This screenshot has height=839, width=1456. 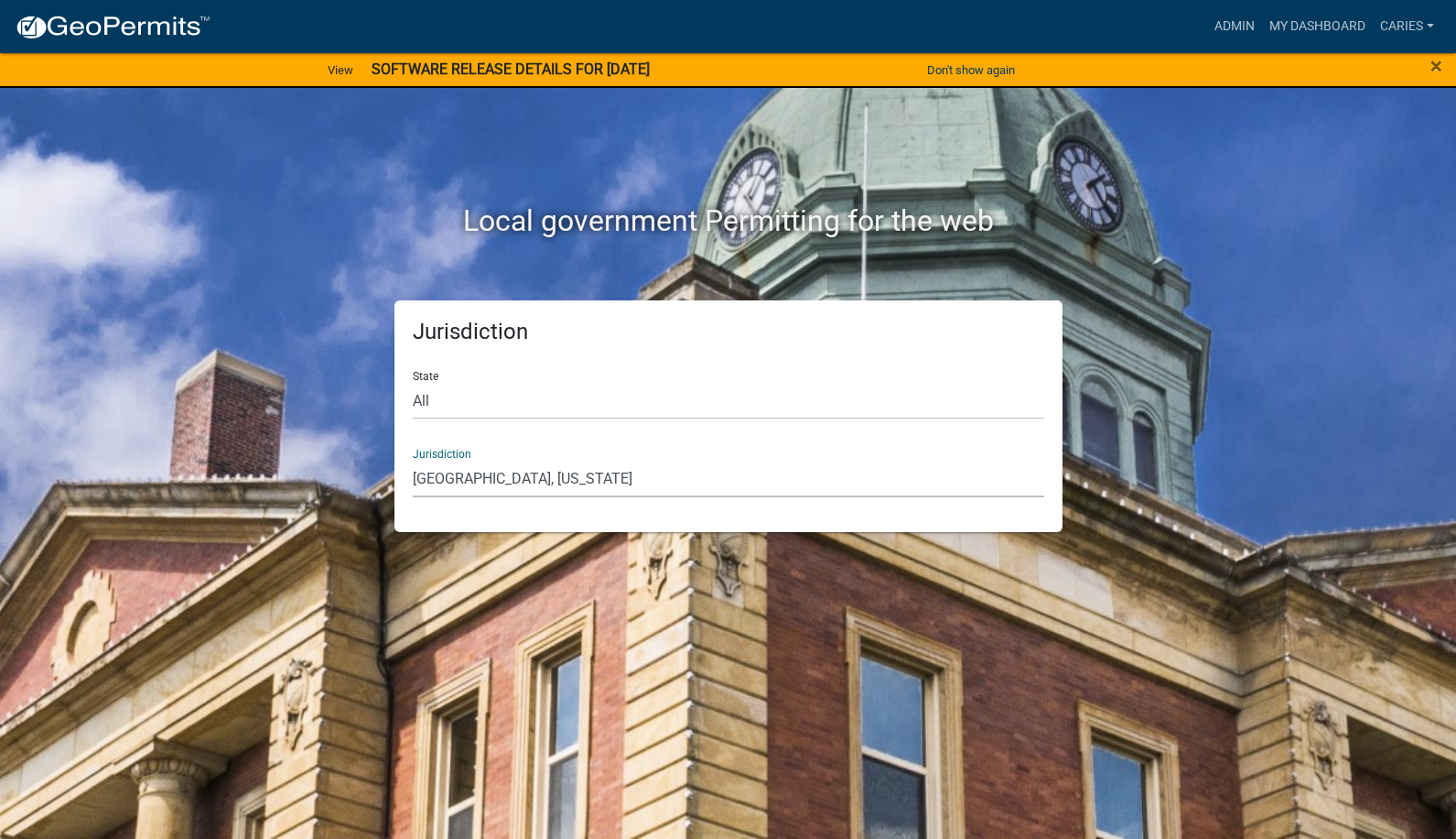 What do you see at coordinates (1317, 27) in the screenshot?
I see `a: My Dashboard` at bounding box center [1317, 27].